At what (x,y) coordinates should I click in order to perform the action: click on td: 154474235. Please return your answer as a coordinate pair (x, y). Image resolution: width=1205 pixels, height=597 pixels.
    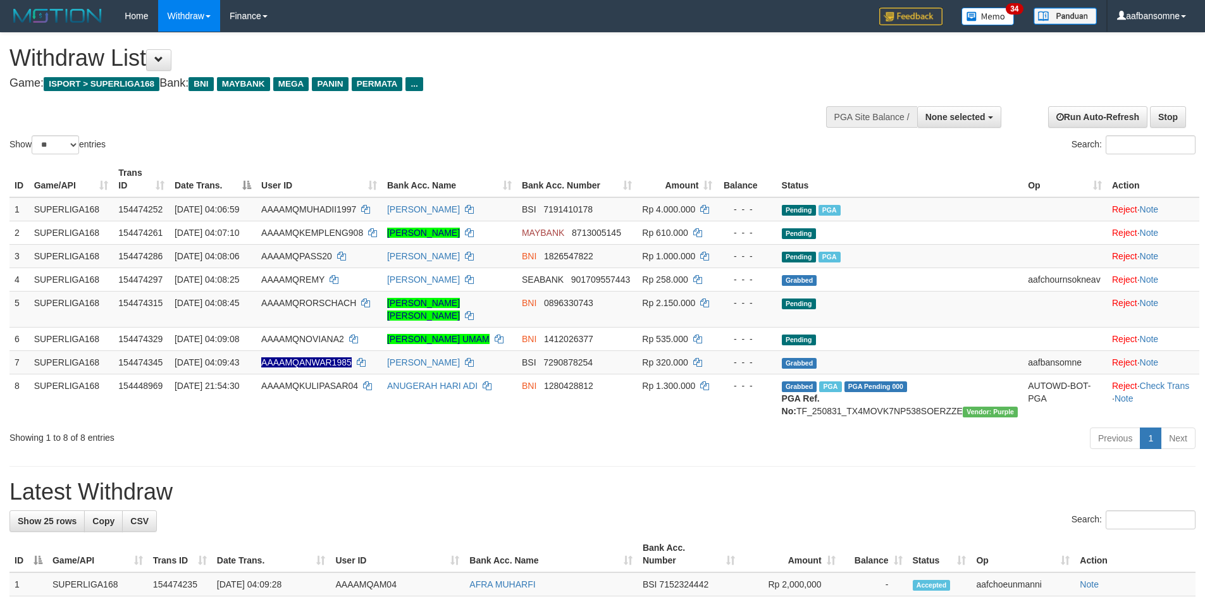
    Looking at the image, I should click on (180, 584).